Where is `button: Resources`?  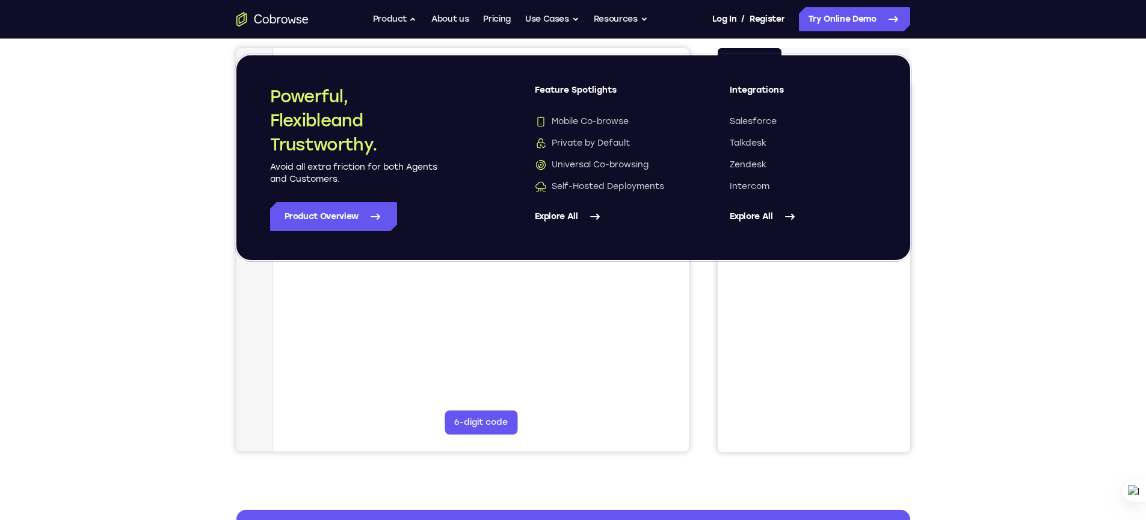
button: Resources is located at coordinates (621, 19).